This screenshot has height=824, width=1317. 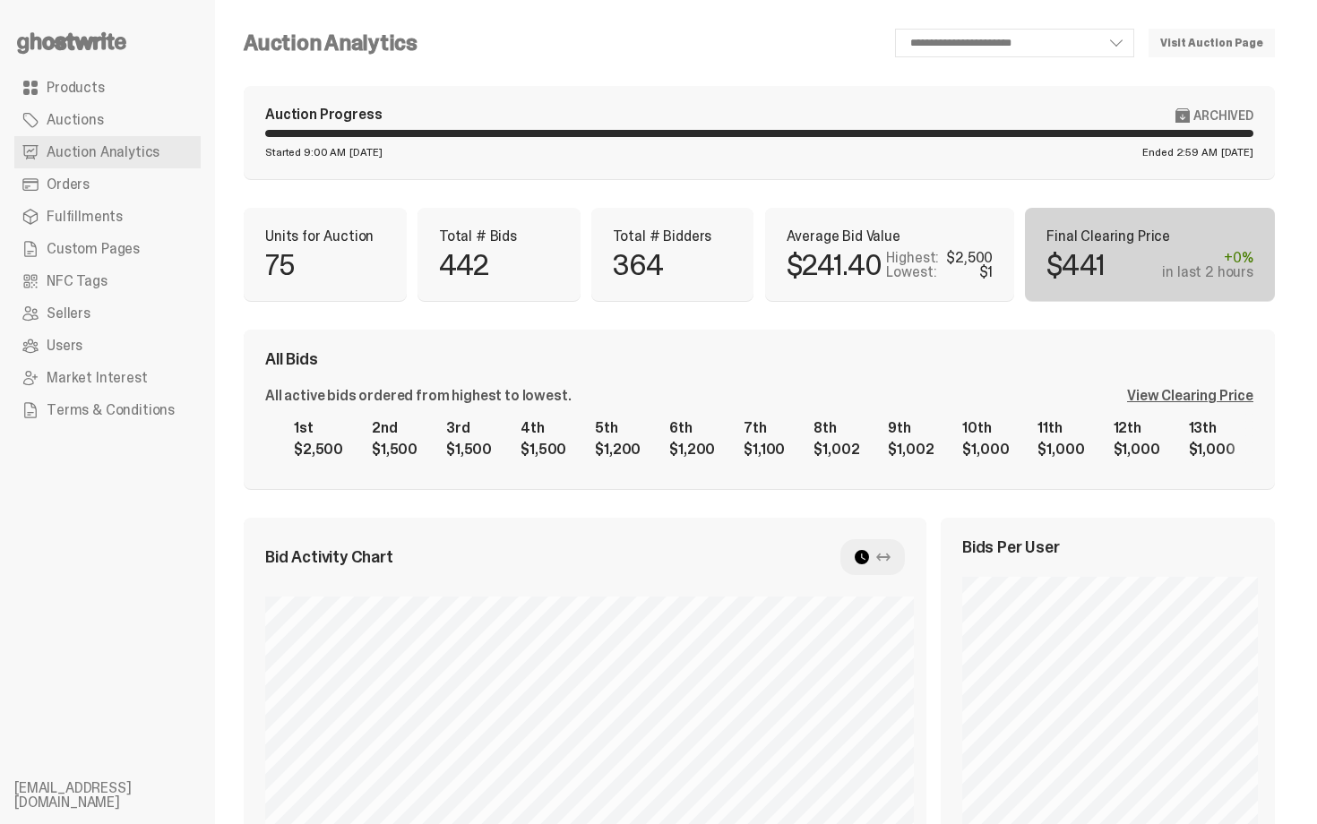 What do you see at coordinates (469, 428) in the screenshot?
I see `div: 3rd` at bounding box center [469, 428].